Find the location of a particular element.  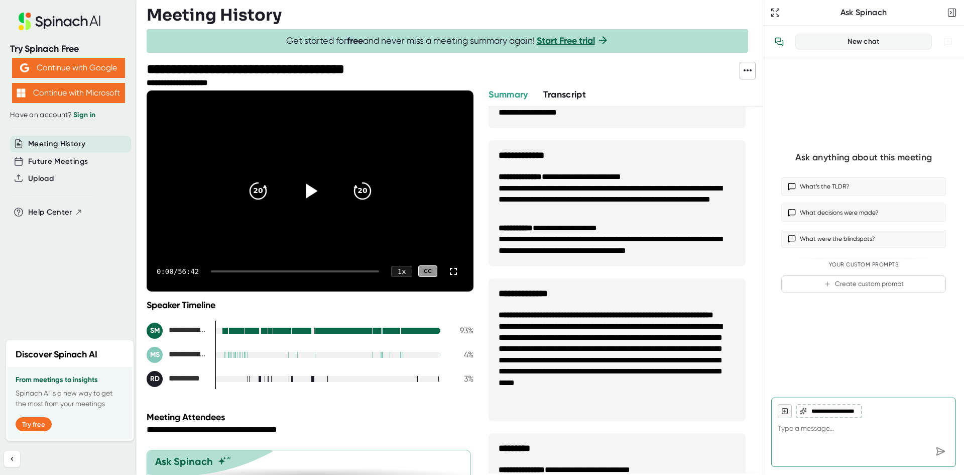

button: Help Center is located at coordinates (55, 212).